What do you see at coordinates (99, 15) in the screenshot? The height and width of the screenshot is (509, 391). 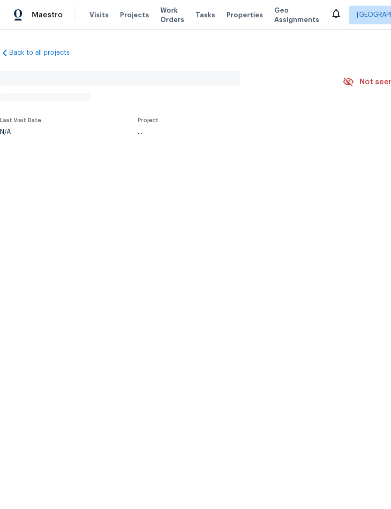 I see `span: Visits` at bounding box center [99, 15].